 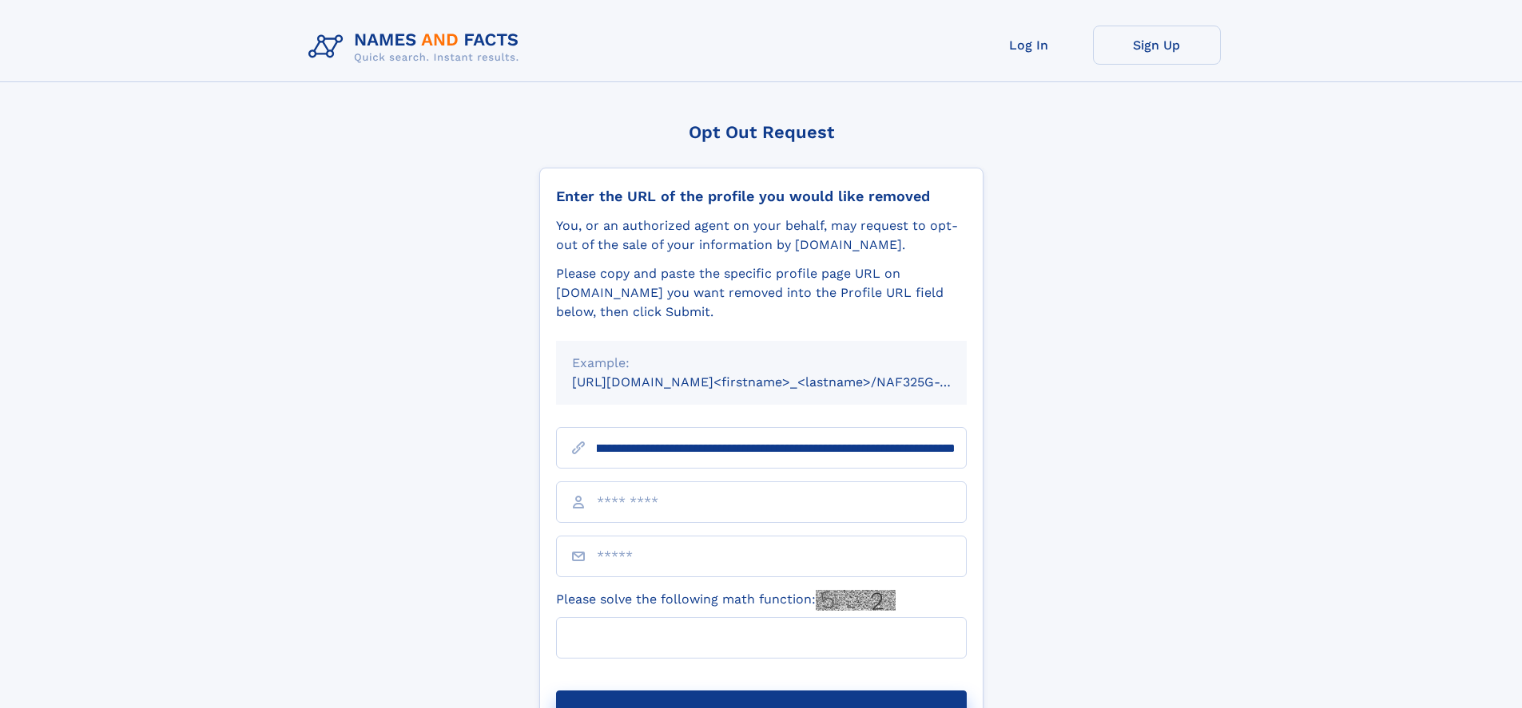 What do you see at coordinates (1029, 45) in the screenshot?
I see `a: Log In` at bounding box center [1029, 45].